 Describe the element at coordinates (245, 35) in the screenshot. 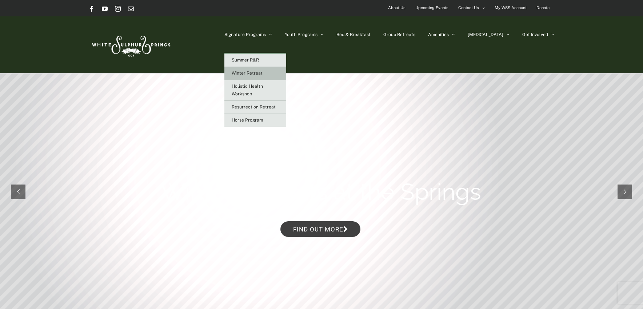

I see `span: Signature Programs` at that location.